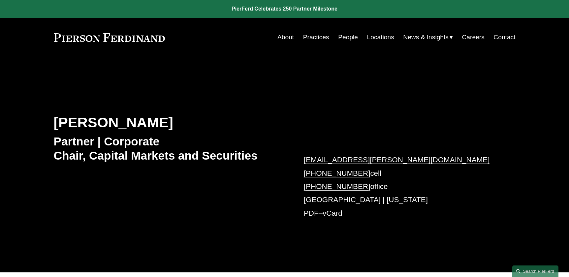 The image size is (569, 277). I want to click on a: vCard, so click(332, 213).